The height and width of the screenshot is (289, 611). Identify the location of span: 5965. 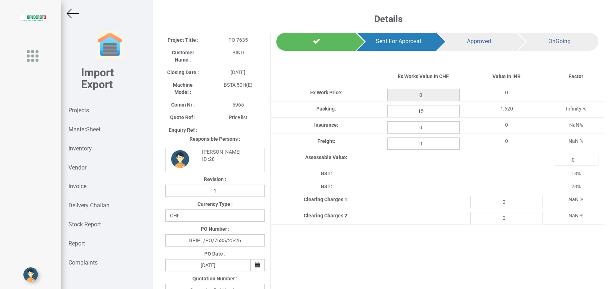
(238, 105).